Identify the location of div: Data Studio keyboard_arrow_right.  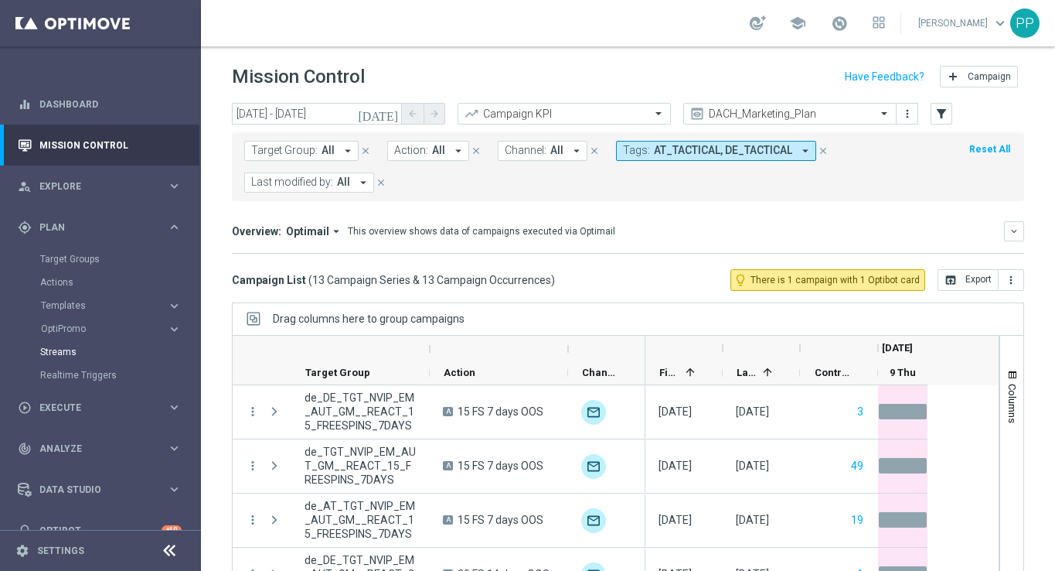
(100, 489).